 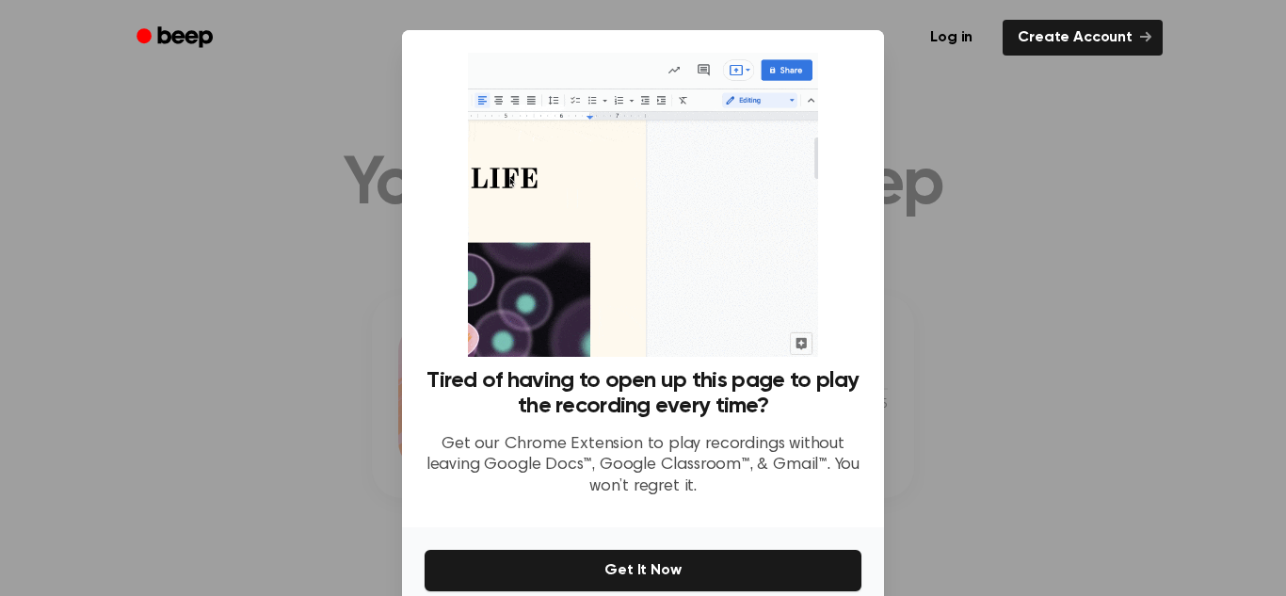 I want to click on button: Get It Now, so click(x=643, y=571).